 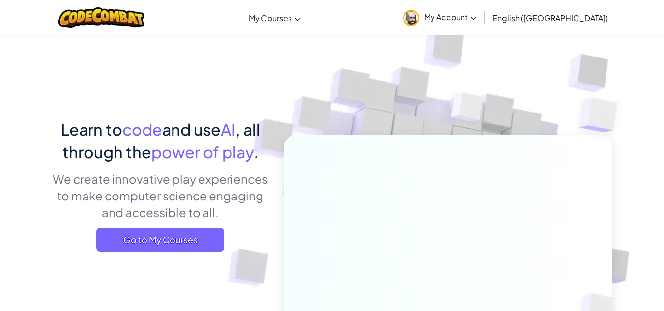 What do you see at coordinates (101, 17) in the screenshot?
I see `a: CodeCombat logo` at bounding box center [101, 17].